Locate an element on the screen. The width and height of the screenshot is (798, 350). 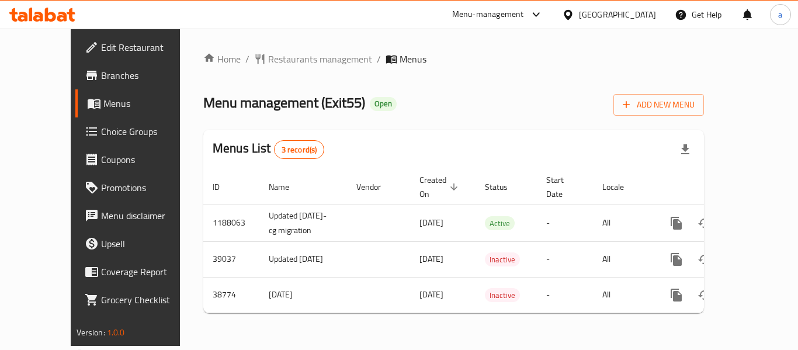
span: Add New Menu is located at coordinates (658, 105).